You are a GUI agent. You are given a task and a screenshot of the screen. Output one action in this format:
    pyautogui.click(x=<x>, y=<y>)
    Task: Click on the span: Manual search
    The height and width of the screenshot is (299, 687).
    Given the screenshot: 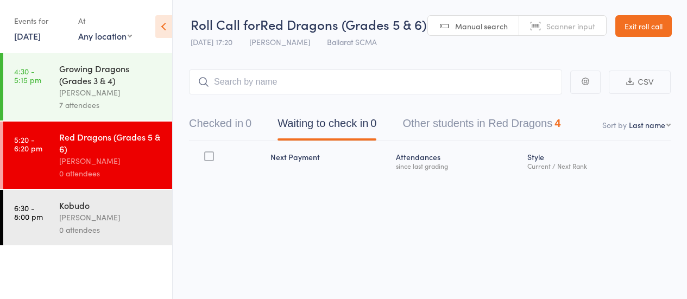 What is the action you would take?
    pyautogui.click(x=481, y=26)
    